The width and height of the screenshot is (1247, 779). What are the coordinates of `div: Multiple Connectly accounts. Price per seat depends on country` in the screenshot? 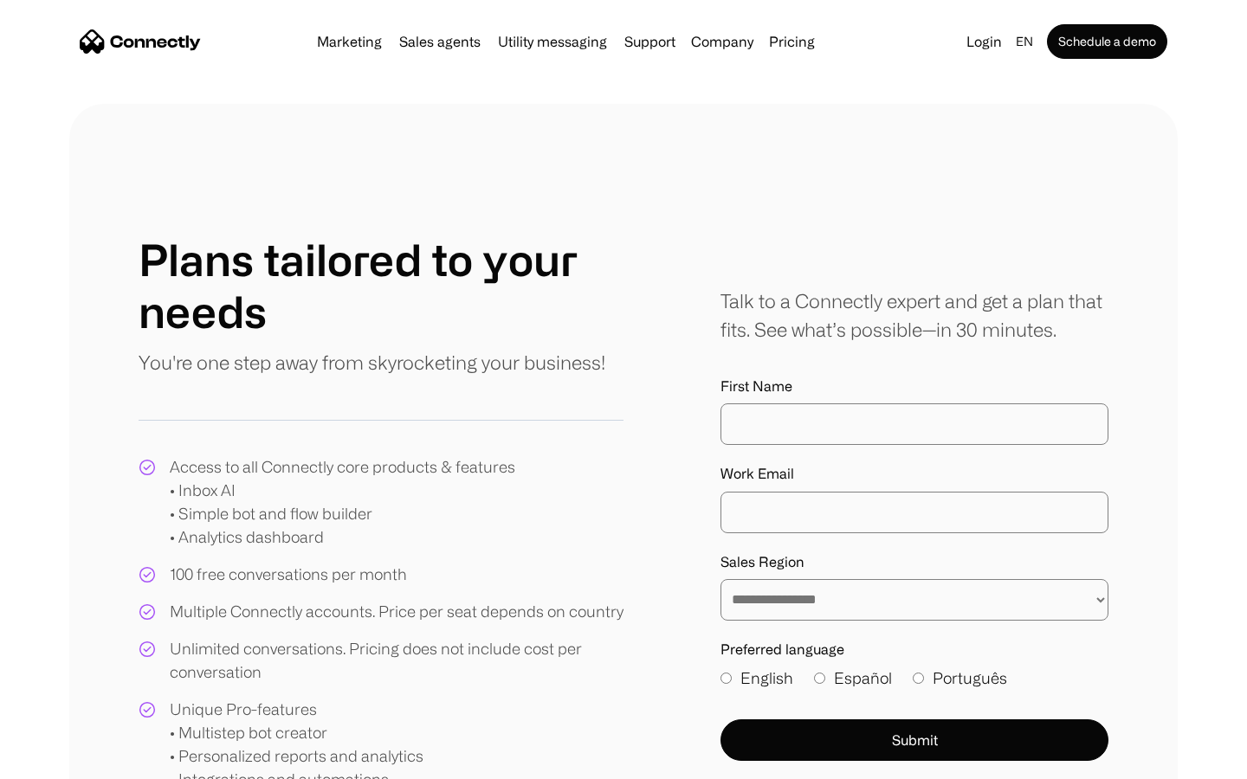 It's located at (397, 611).